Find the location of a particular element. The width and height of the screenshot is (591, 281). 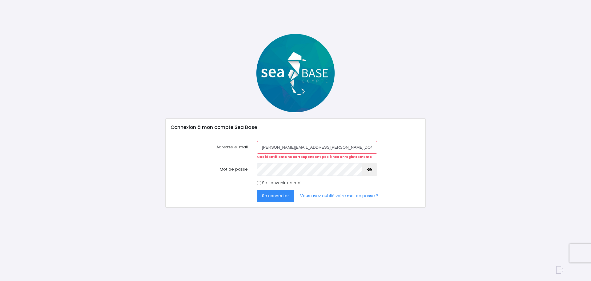

button: Se connecter is located at coordinates (276, 196).